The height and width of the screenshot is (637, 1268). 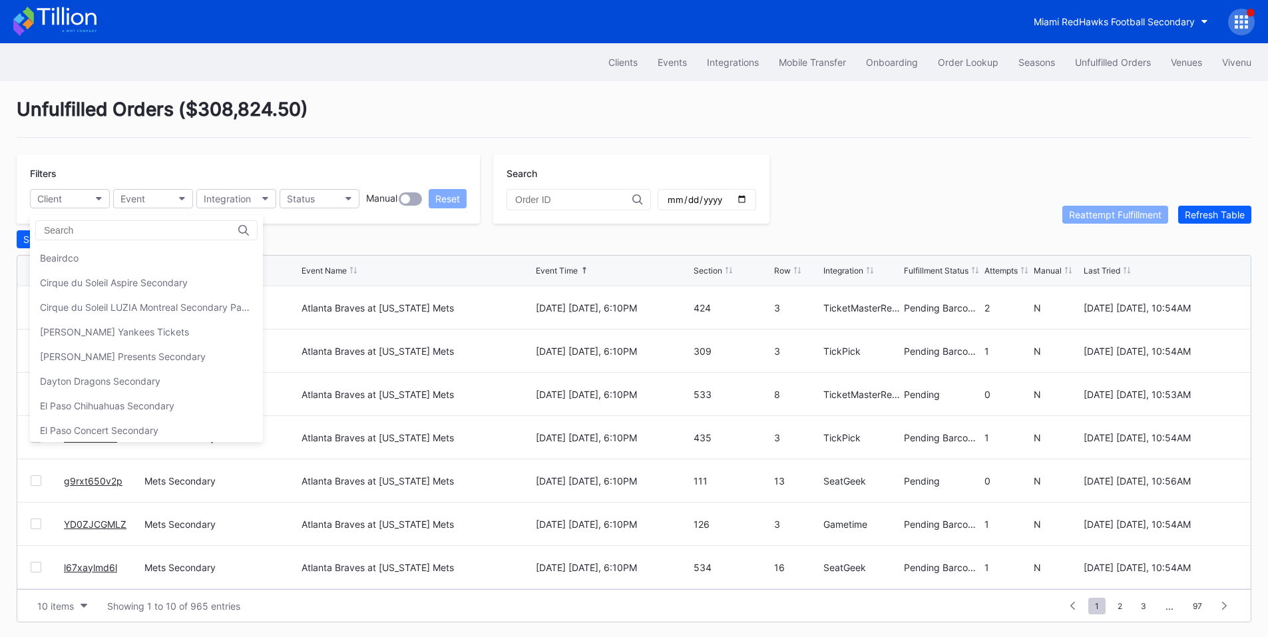 I want to click on div: El Paso Concert Secondary, so click(x=99, y=430).